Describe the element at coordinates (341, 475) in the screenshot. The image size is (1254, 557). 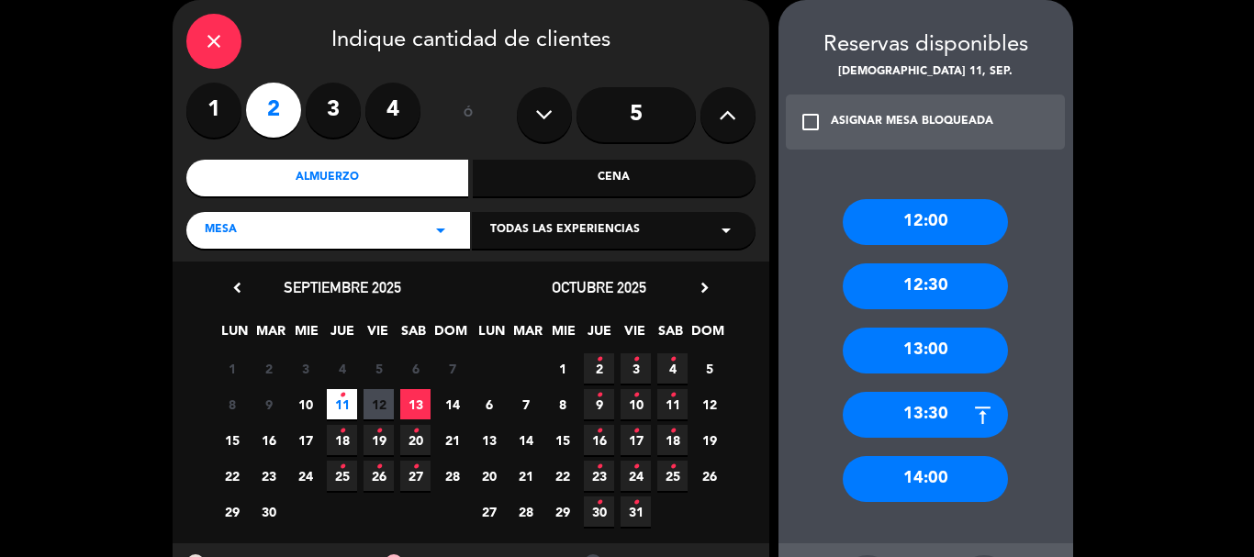
I see `span: 25` at that location.